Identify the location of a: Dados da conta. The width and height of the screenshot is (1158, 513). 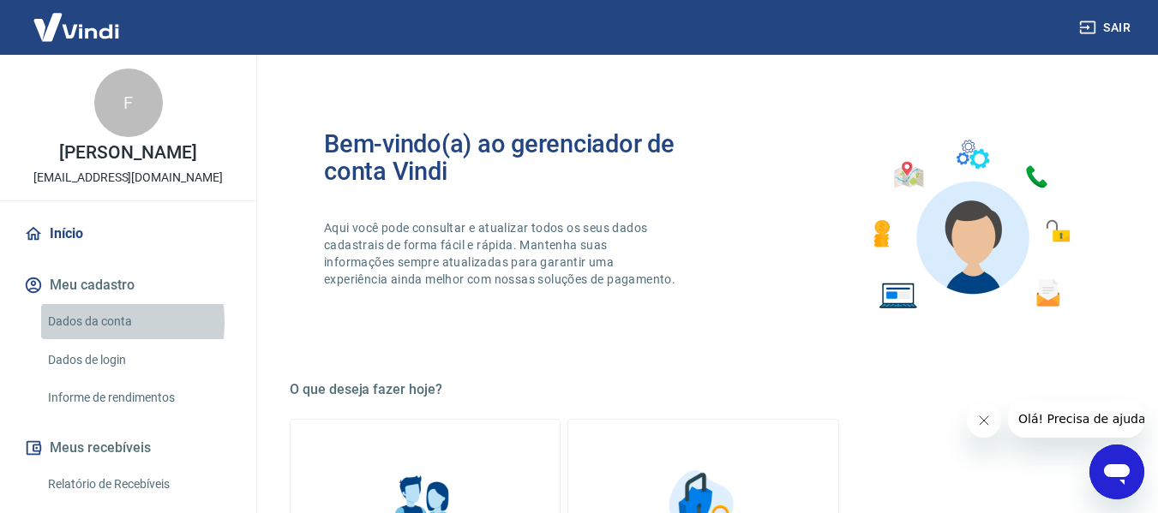
(138, 321).